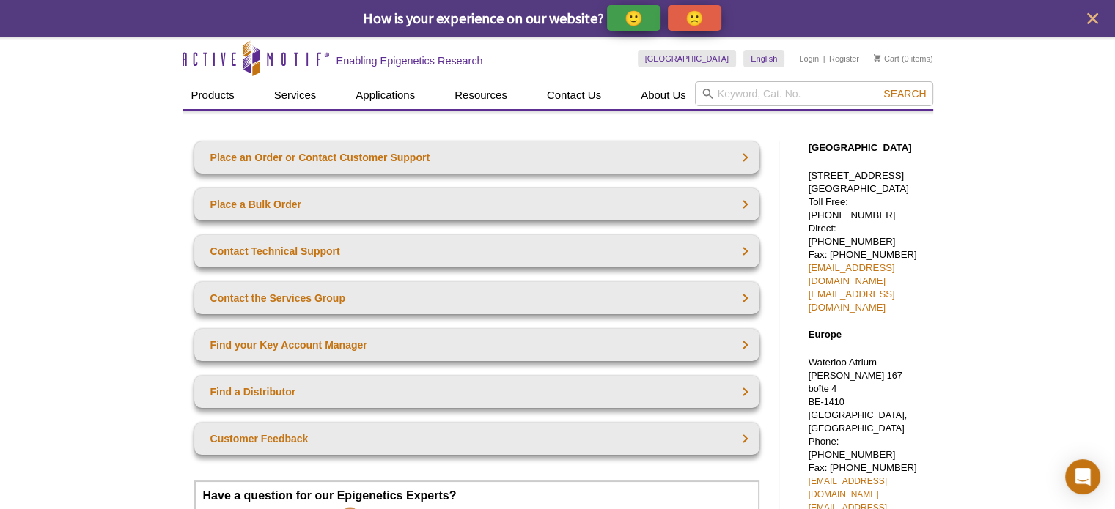  I want to click on div: Open Intercom Messenger, so click(1083, 477).